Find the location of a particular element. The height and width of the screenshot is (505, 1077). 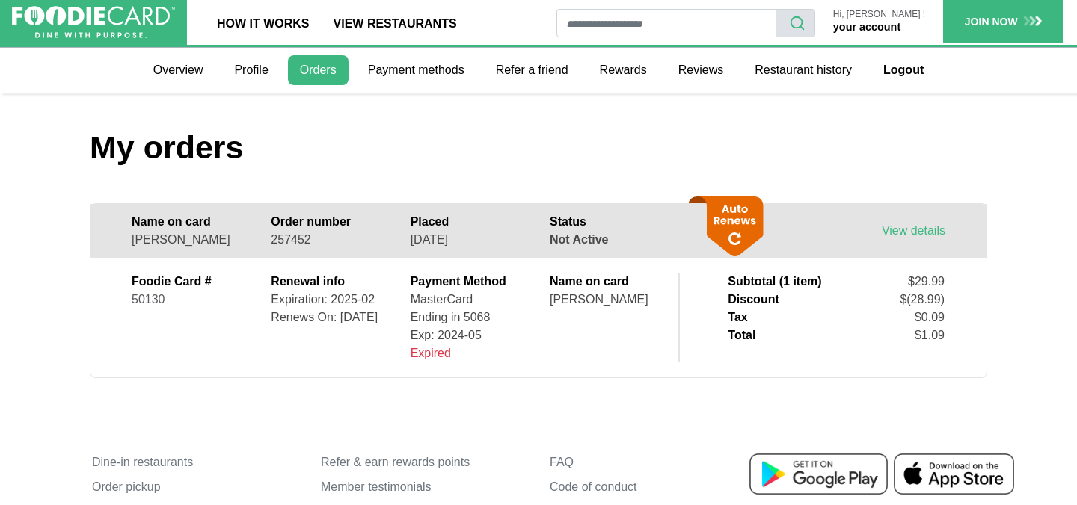

div: MasterCard Ending in 5068 Exp: 2024-05 is located at coordinates (469, 327).